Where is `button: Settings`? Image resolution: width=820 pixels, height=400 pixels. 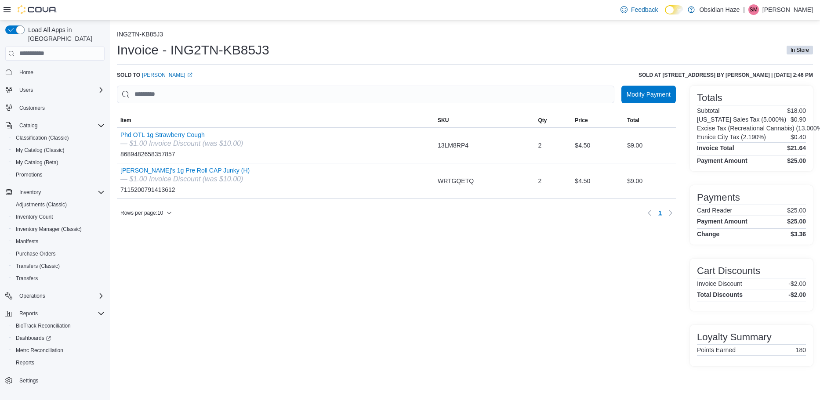 button: Settings is located at coordinates (55, 380).